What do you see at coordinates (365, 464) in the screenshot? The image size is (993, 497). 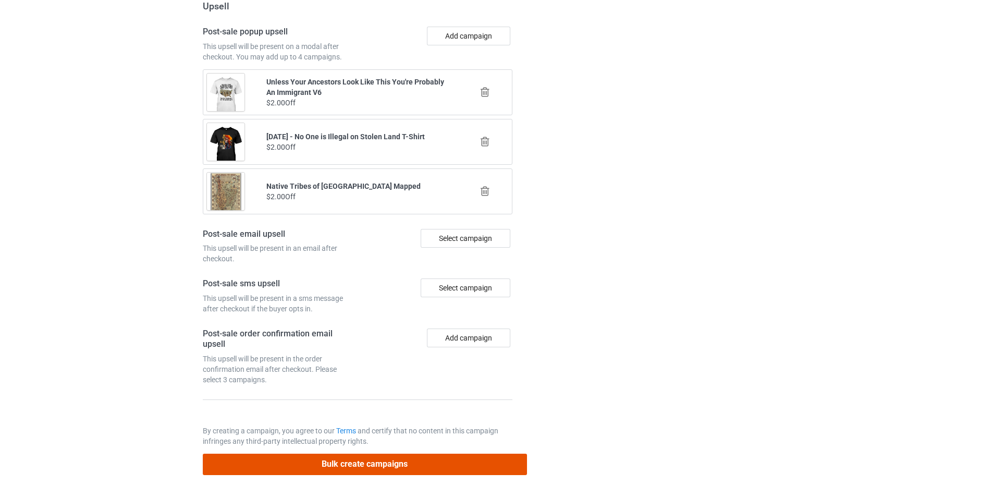 I see `button: Bulk create campaigns` at bounding box center [365, 464].